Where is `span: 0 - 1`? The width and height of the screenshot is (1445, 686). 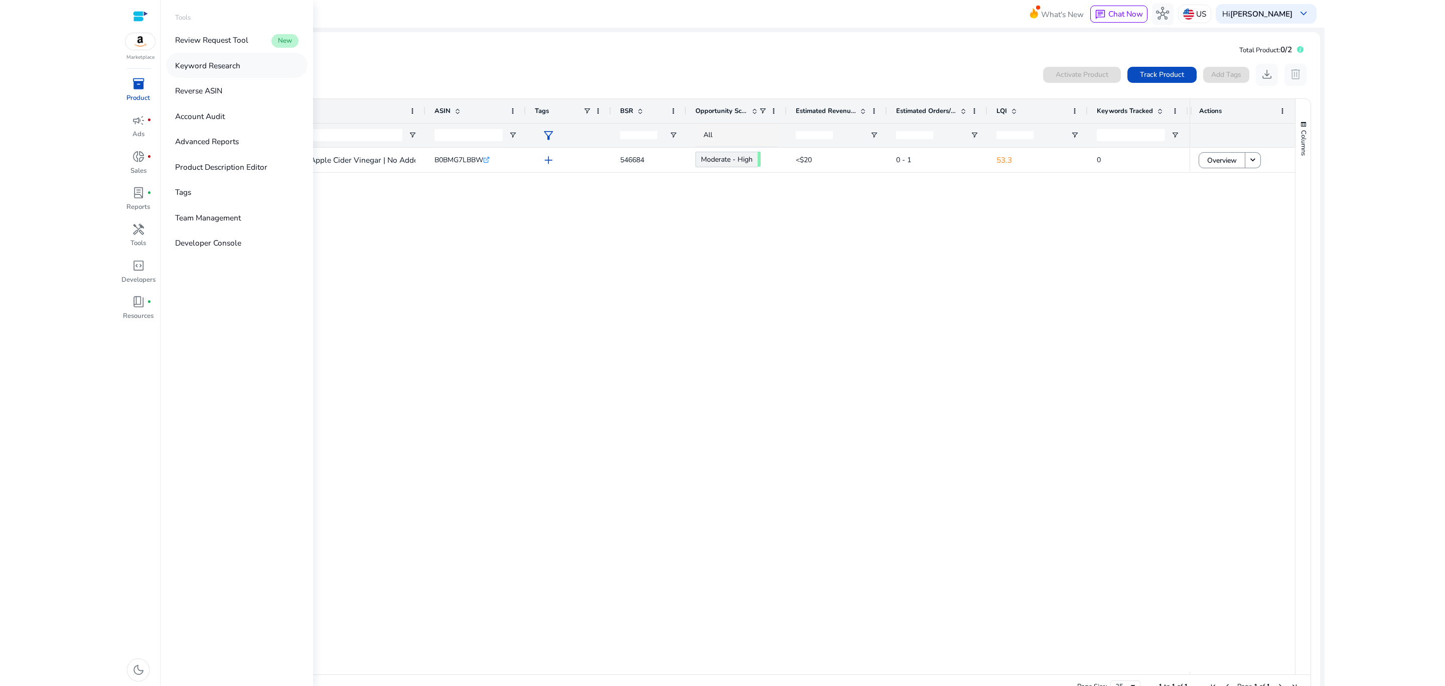
span: 0 - 1 is located at coordinates (904, 160).